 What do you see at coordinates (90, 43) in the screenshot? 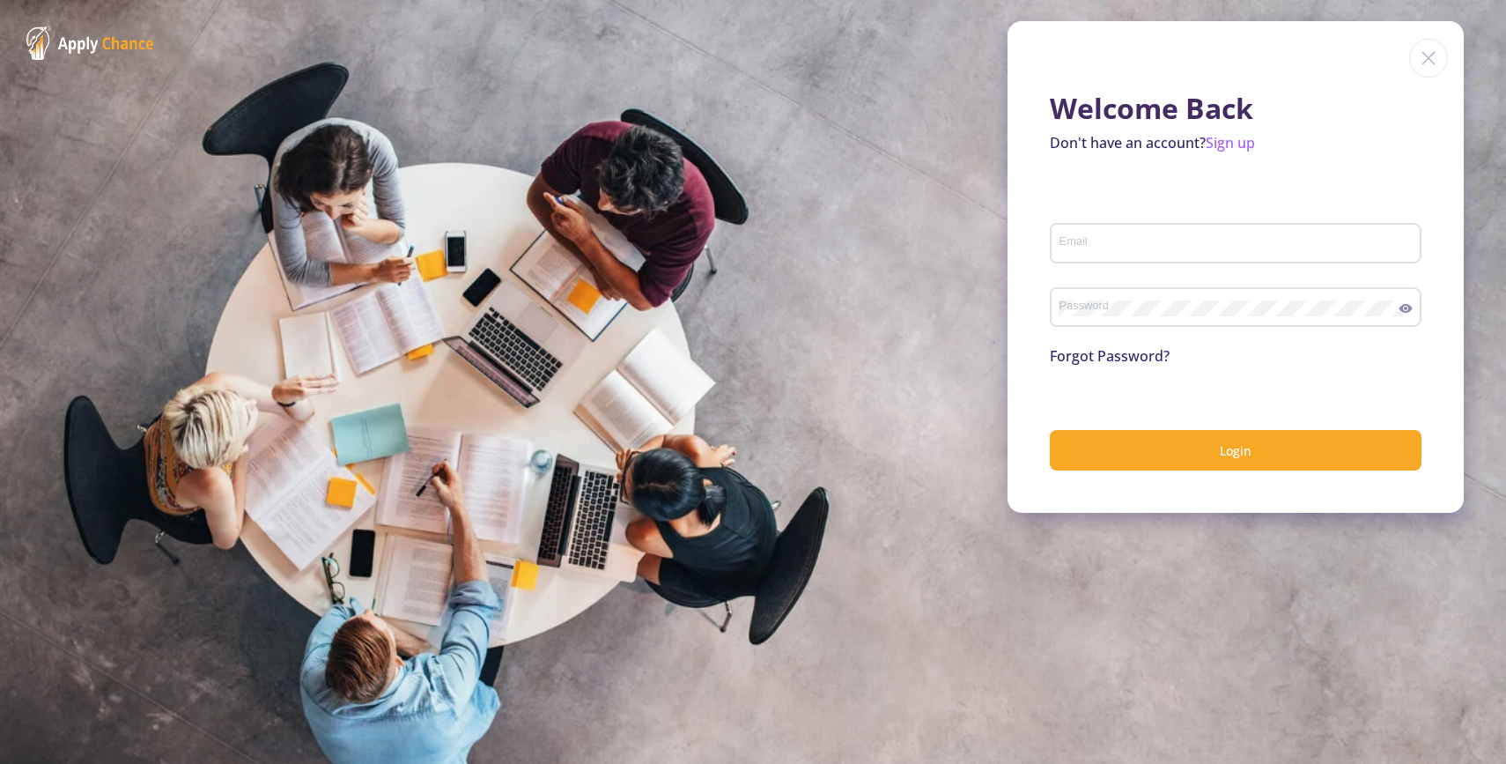
I see `img: ApplyChance Logo` at bounding box center [90, 43].